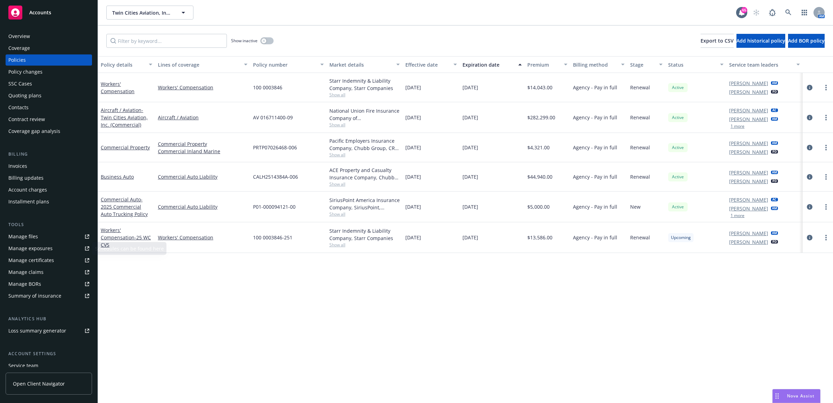 This screenshot has height=403, width=833. I want to click on a: Search, so click(789, 13).